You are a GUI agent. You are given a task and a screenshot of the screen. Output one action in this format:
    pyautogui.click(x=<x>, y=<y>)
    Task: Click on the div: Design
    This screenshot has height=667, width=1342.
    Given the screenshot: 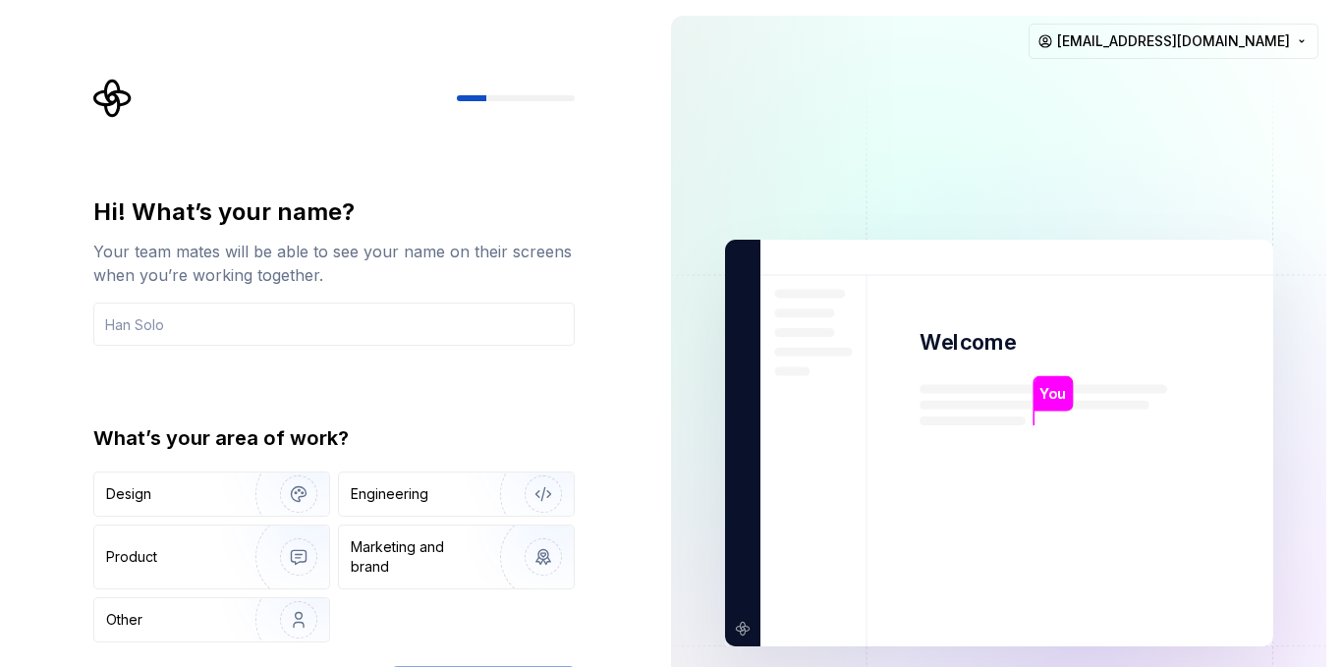 What is the action you would take?
    pyautogui.click(x=129, y=494)
    